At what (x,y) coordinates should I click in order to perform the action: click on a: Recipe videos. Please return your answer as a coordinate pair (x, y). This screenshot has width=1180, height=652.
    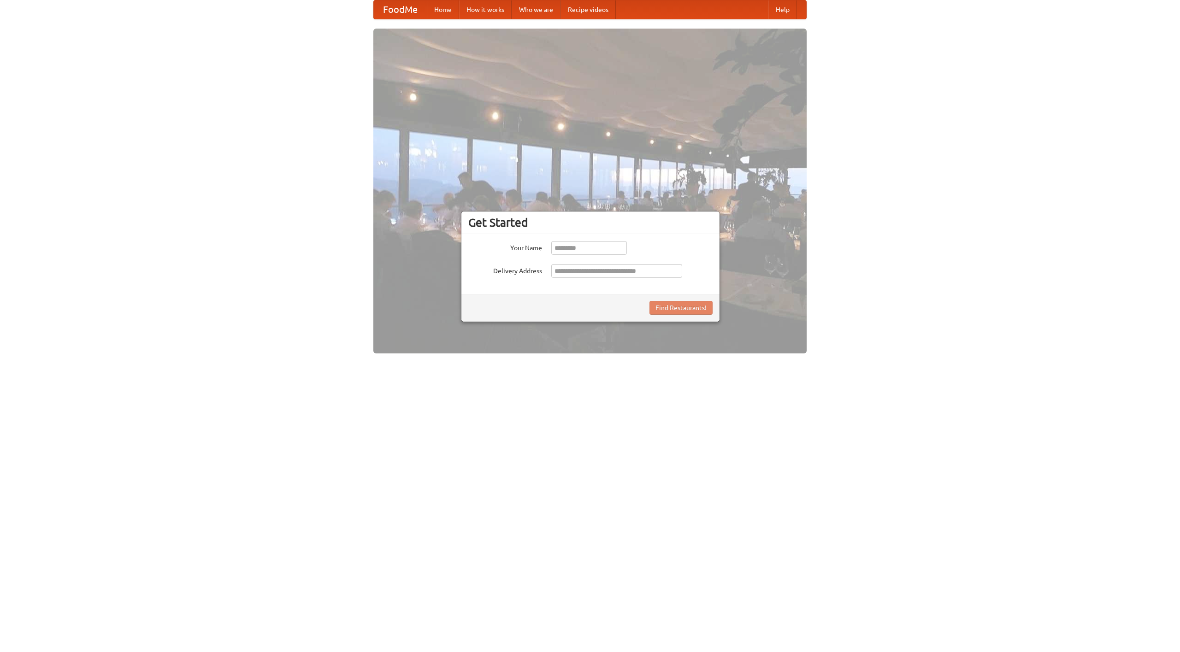
    Looking at the image, I should click on (588, 10).